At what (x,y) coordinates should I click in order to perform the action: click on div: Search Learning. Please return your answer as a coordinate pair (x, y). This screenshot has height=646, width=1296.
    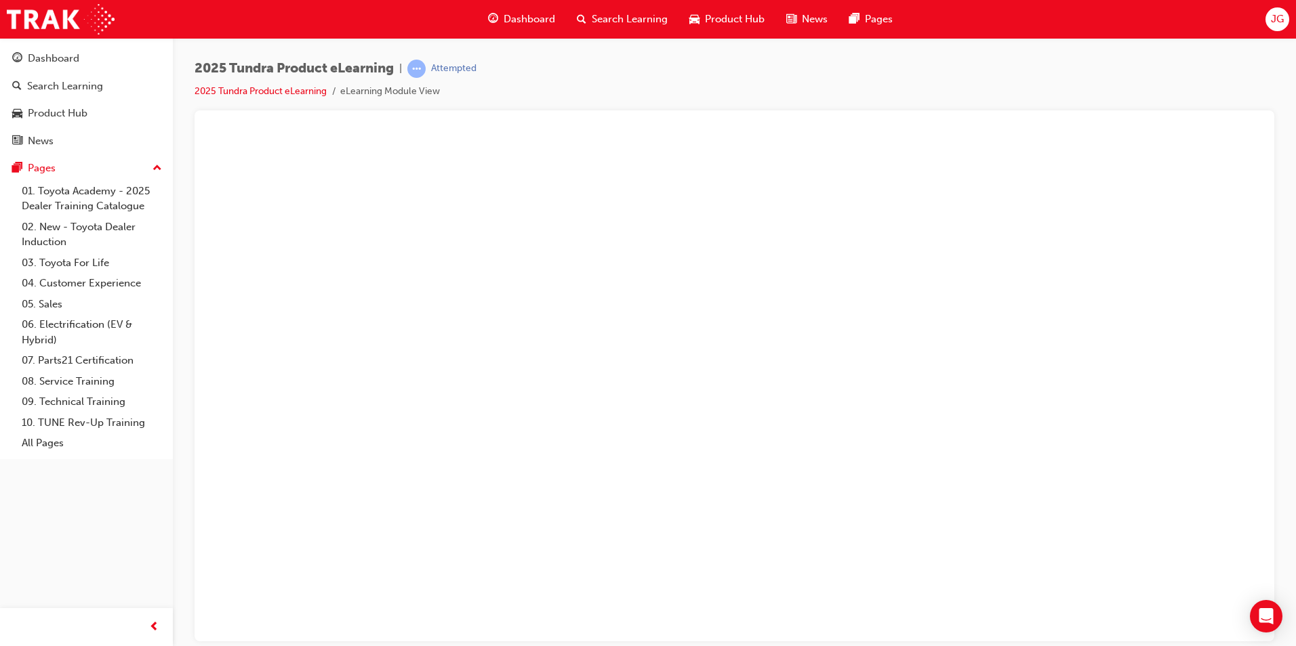
    Looking at the image, I should click on (65, 86).